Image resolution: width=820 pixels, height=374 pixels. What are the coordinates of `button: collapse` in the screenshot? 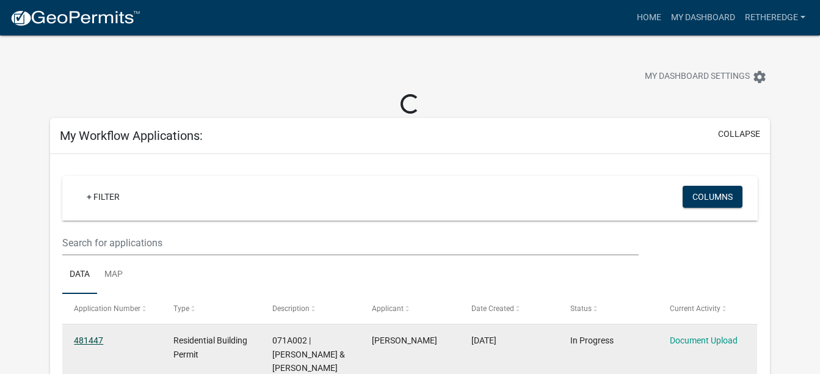 It's located at (739, 134).